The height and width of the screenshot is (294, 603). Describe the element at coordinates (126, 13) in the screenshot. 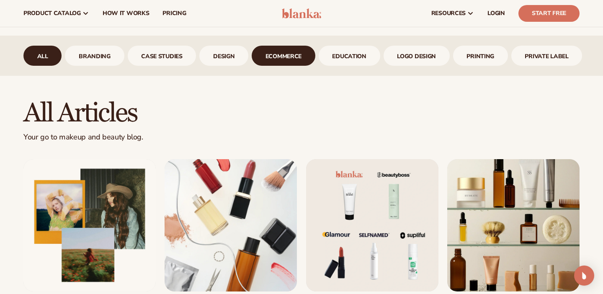

I see `span: How It Works` at that location.